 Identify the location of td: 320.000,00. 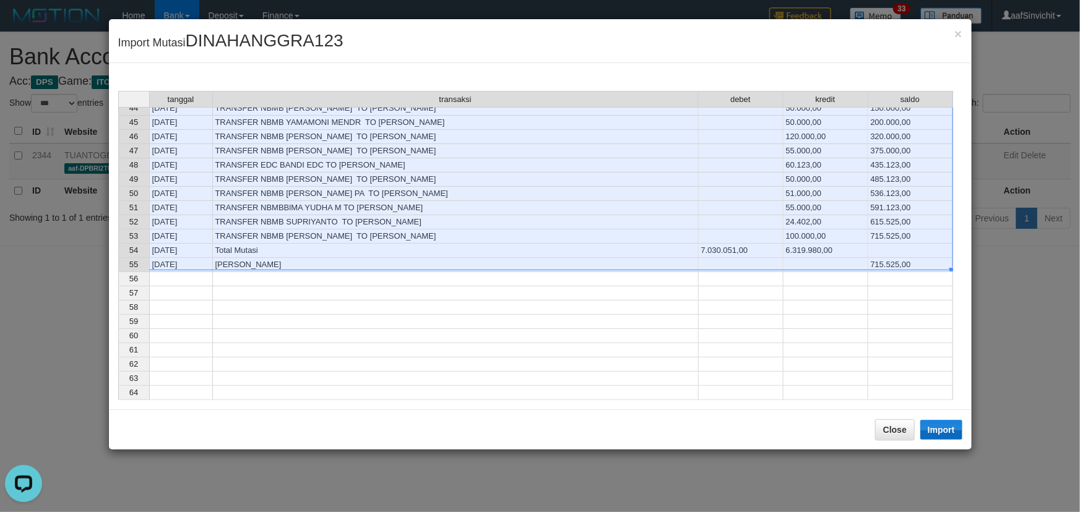
(910, 137).